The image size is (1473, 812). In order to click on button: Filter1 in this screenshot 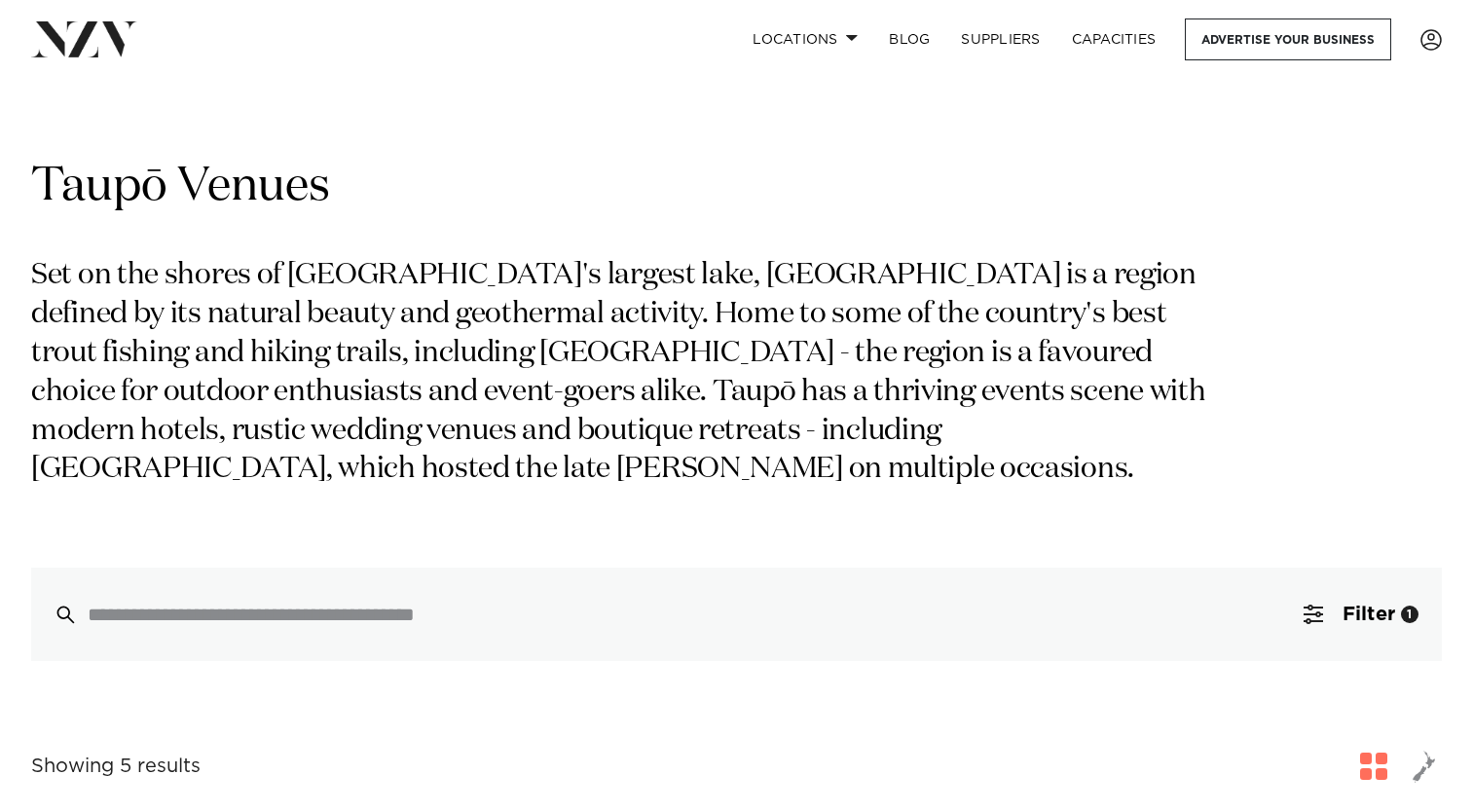, I will do `click(1361, 614)`.